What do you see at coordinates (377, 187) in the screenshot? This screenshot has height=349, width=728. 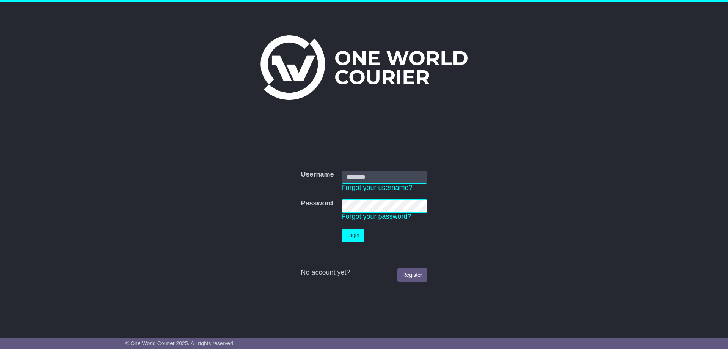 I see `a: Forgot your username?` at bounding box center [377, 187].